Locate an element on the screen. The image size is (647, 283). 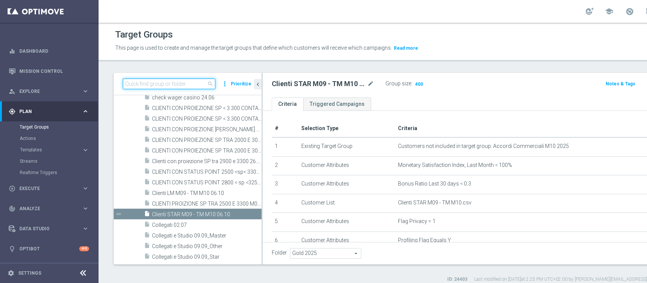
span: Data Studio is located at coordinates (50, 228).